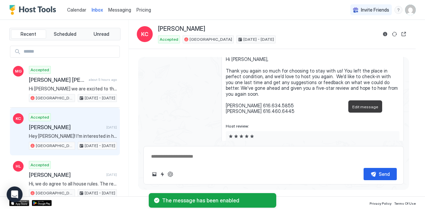 Image resolution: width=425 pixels, height=209 pixels. Describe the element at coordinates (154, 174) in the screenshot. I see `button: Upload image` at that location.